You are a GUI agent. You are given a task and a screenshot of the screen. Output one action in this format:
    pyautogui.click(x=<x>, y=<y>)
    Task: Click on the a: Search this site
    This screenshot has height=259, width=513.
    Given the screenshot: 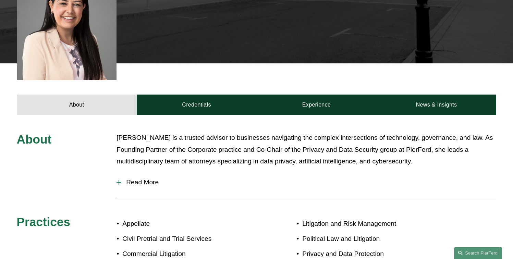 What is the action you would take?
    pyautogui.click(x=478, y=253)
    